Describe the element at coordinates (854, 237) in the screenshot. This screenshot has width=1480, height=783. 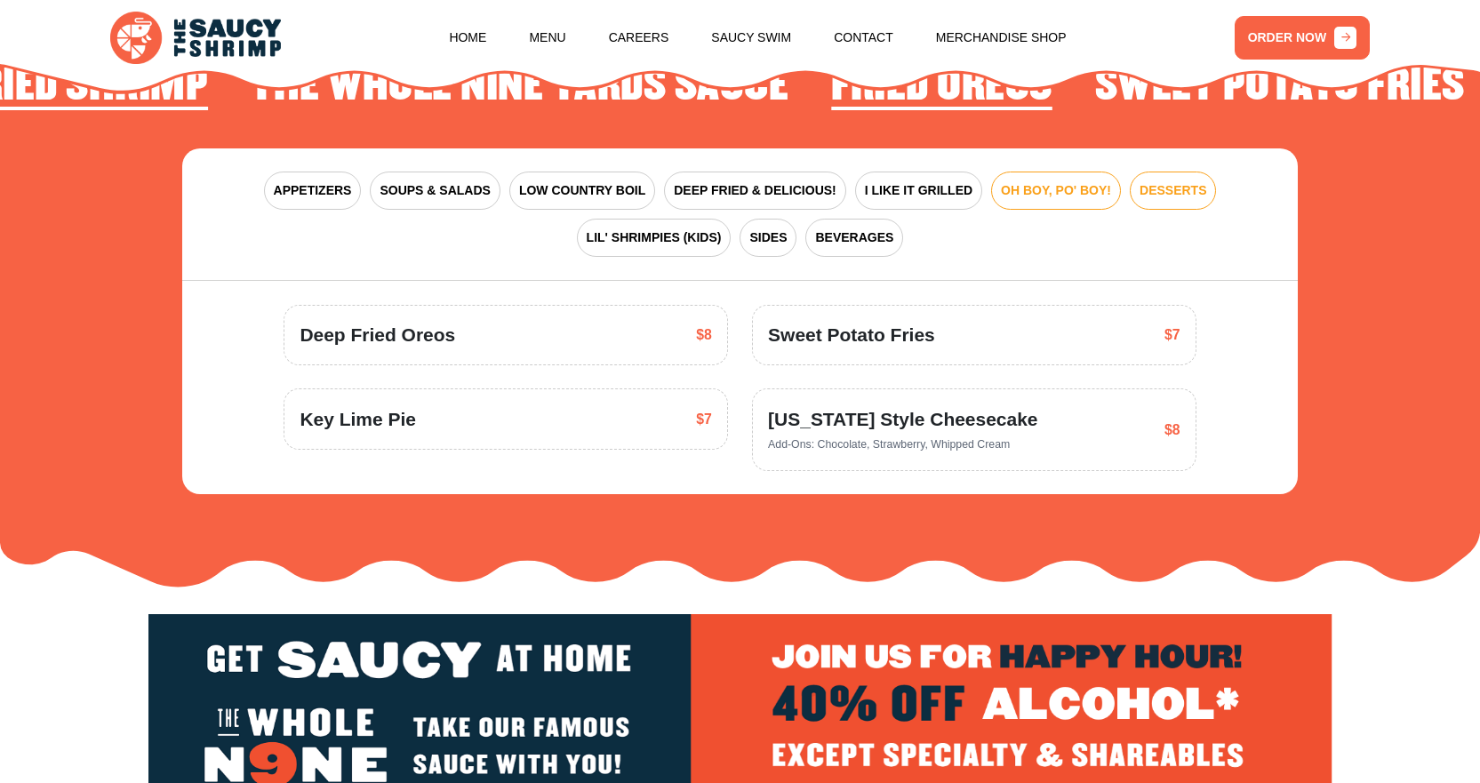
I see `span: BEVERAGES` at that location.